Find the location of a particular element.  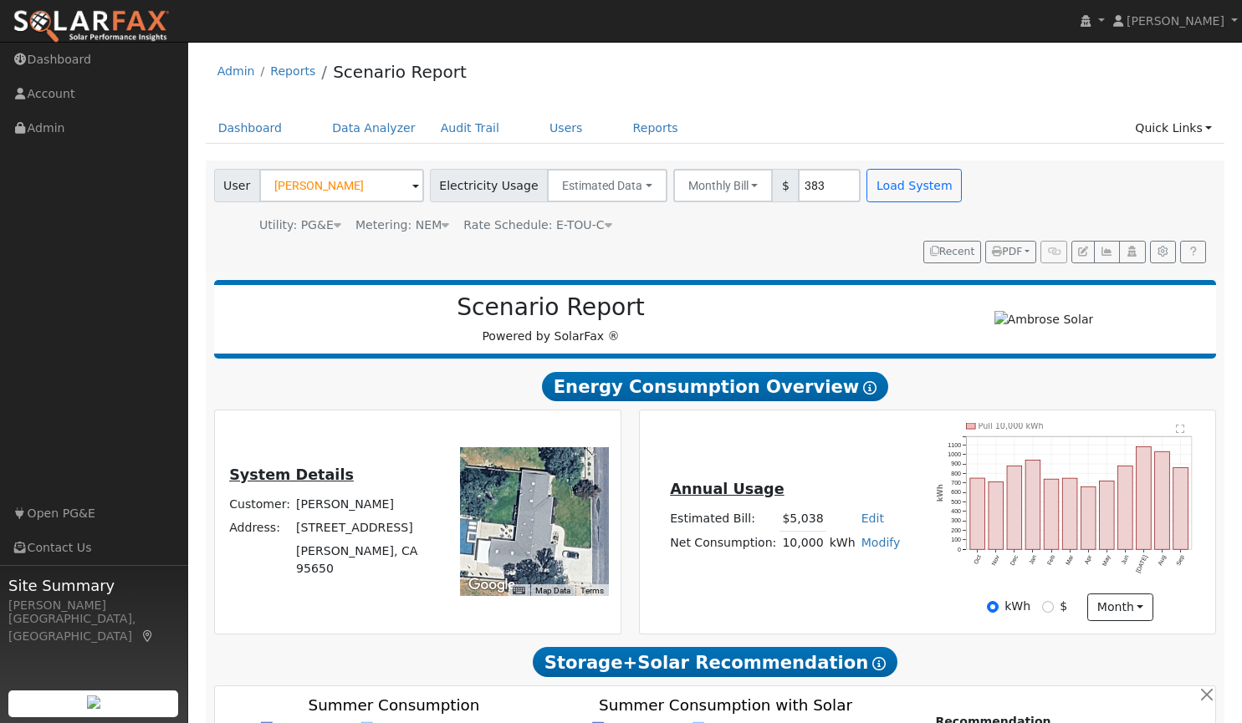

a: Edit is located at coordinates (872, 518).